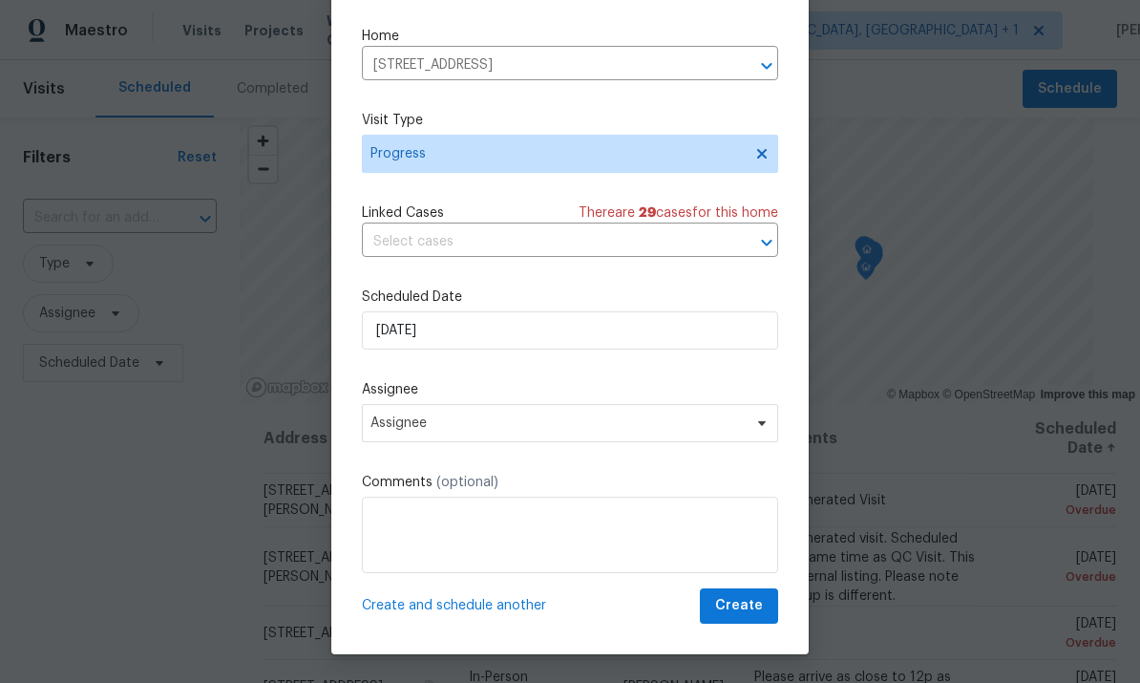 This screenshot has width=1140, height=683. Describe the element at coordinates (570, 120) in the screenshot. I see `label: Visit Type` at that location.